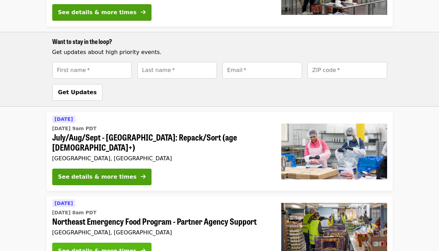 The width and height of the screenshot is (439, 251). What do you see at coordinates (219, 151) in the screenshot?
I see `a: See details for "July/Aug/Sept - Beaverton: Repack/Sort (age 10+)"` at bounding box center [219, 151].